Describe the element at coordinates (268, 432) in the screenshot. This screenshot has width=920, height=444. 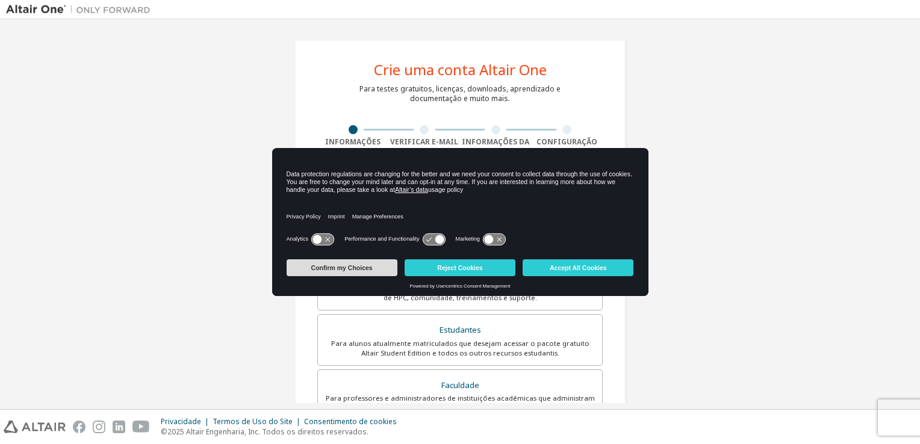
I see `font: 2025 Altair Engenharia, Inc. Todos os direitos reservados.` at that location.